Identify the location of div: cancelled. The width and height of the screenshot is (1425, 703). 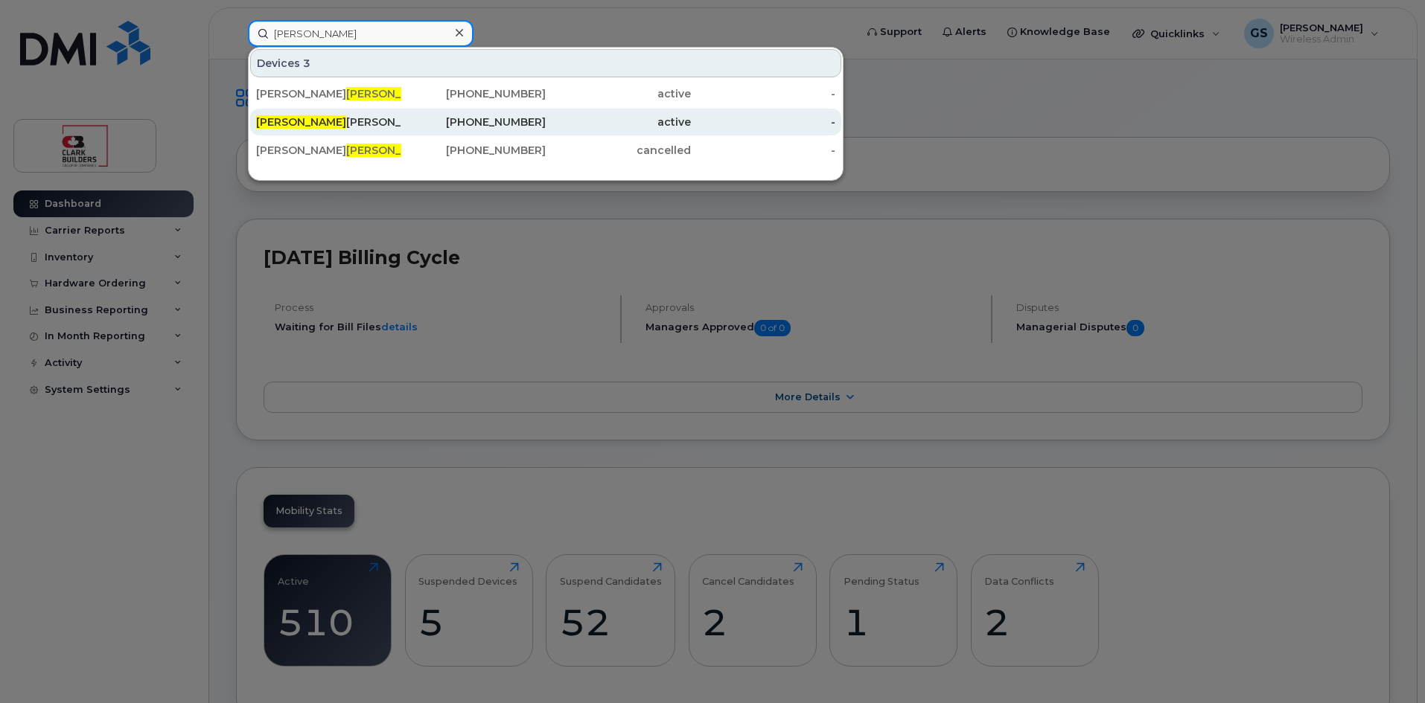
(618, 150).